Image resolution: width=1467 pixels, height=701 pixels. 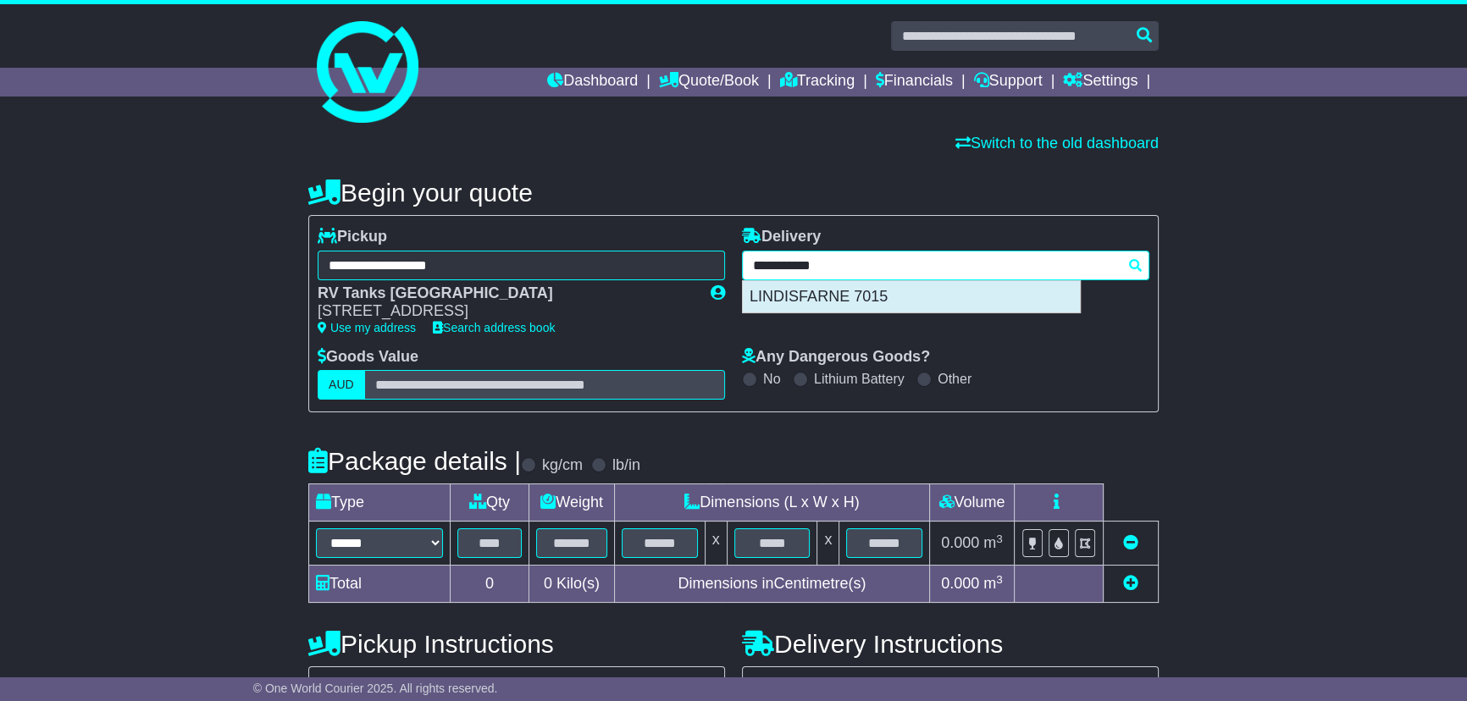 What do you see at coordinates (772, 503) in the screenshot?
I see `td: Dimensions (L x W x H)` at bounding box center [772, 503].